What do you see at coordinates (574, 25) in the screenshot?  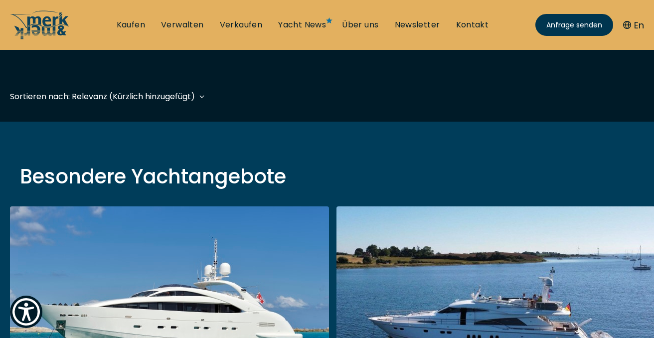 I see `span: Anfrage senden` at bounding box center [574, 25].